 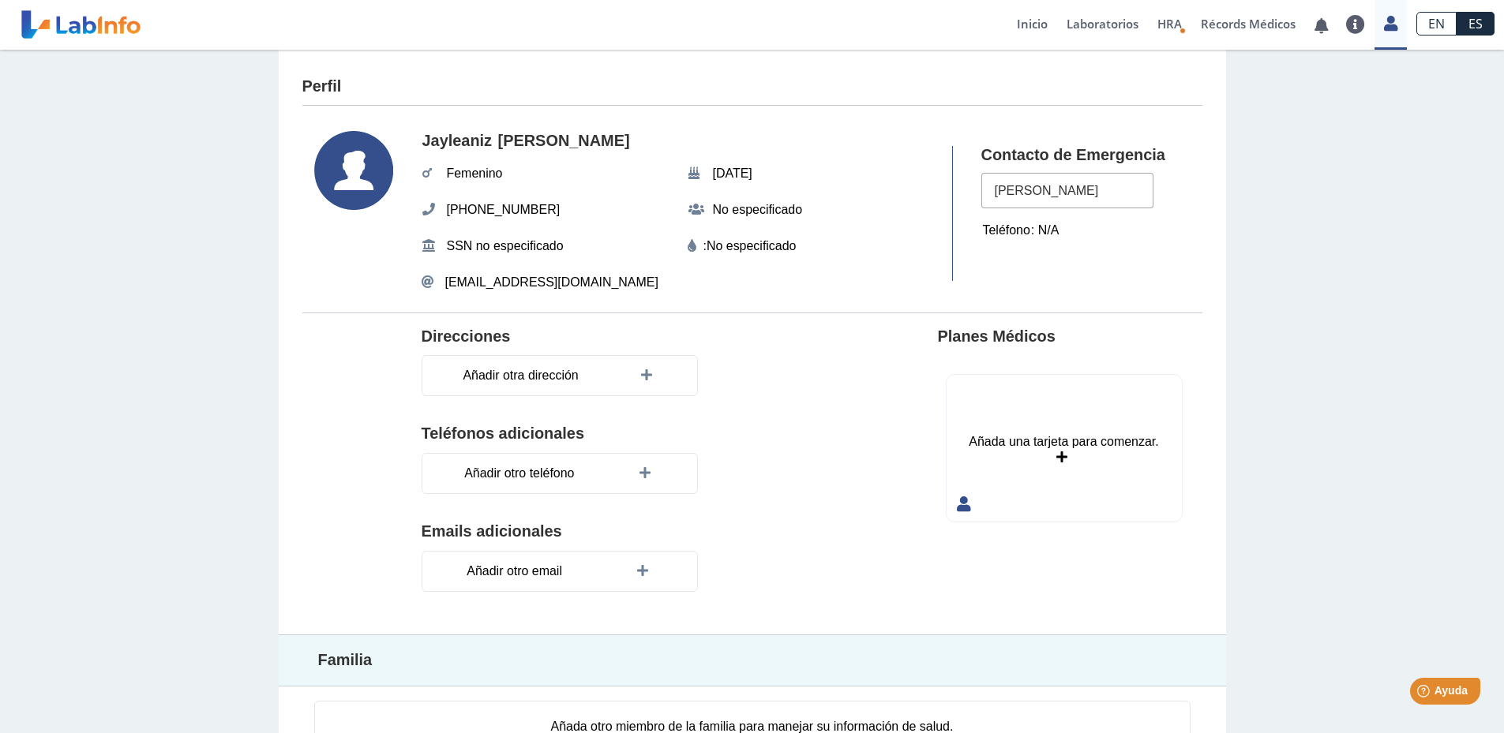 What do you see at coordinates (619, 434) in the screenshot?
I see `h4: Teléfonos adicionales` at bounding box center [619, 434].